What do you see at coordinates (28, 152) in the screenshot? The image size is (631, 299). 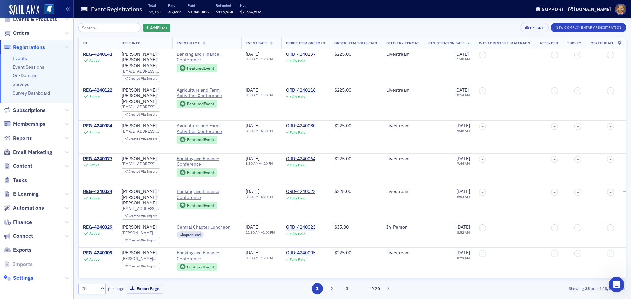 I see `a: Email Marketing` at bounding box center [28, 152].